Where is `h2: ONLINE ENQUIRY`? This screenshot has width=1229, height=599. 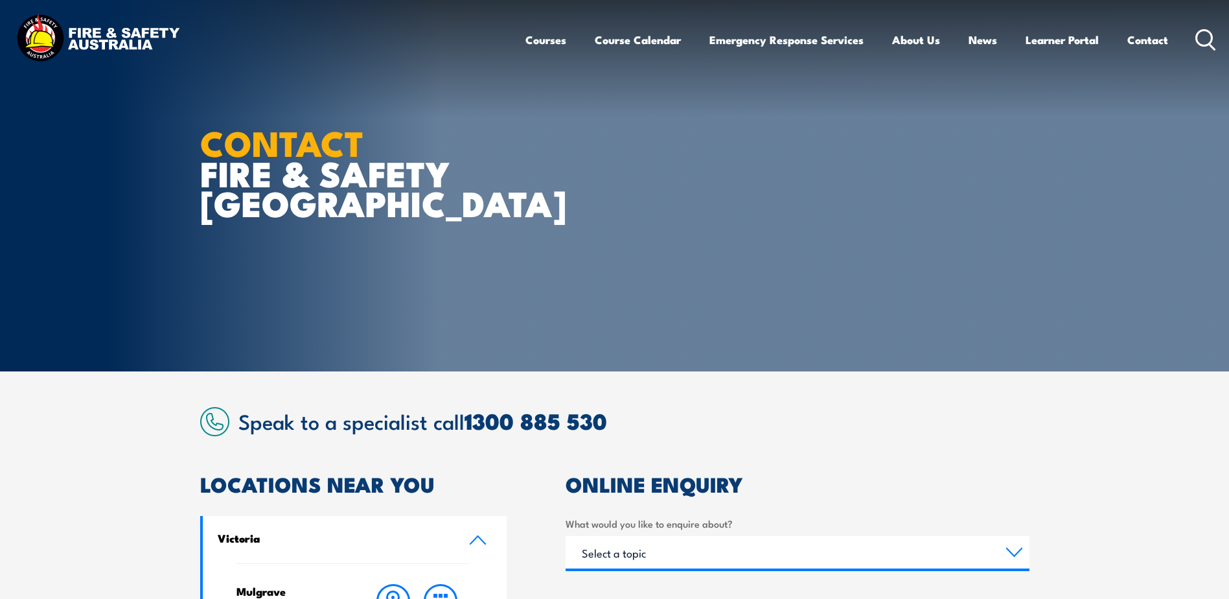 h2: ONLINE ENQUIRY is located at coordinates (798, 483).